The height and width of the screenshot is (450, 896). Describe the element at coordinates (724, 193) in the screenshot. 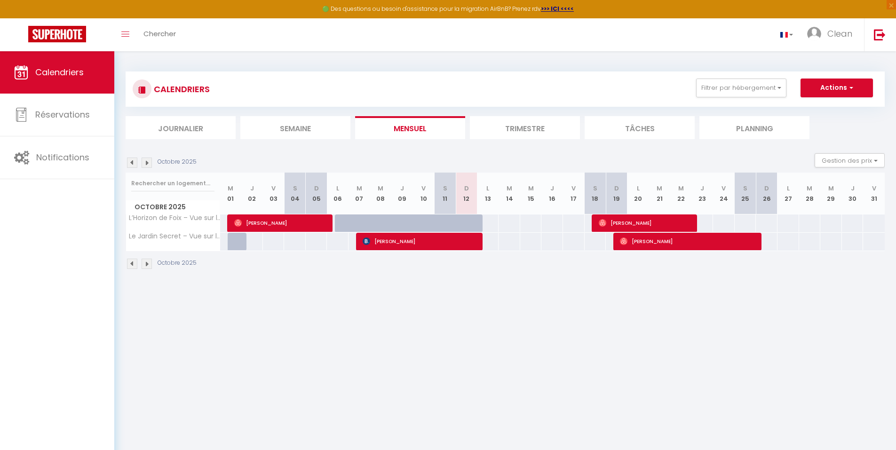

I see `th: 24` at that location.